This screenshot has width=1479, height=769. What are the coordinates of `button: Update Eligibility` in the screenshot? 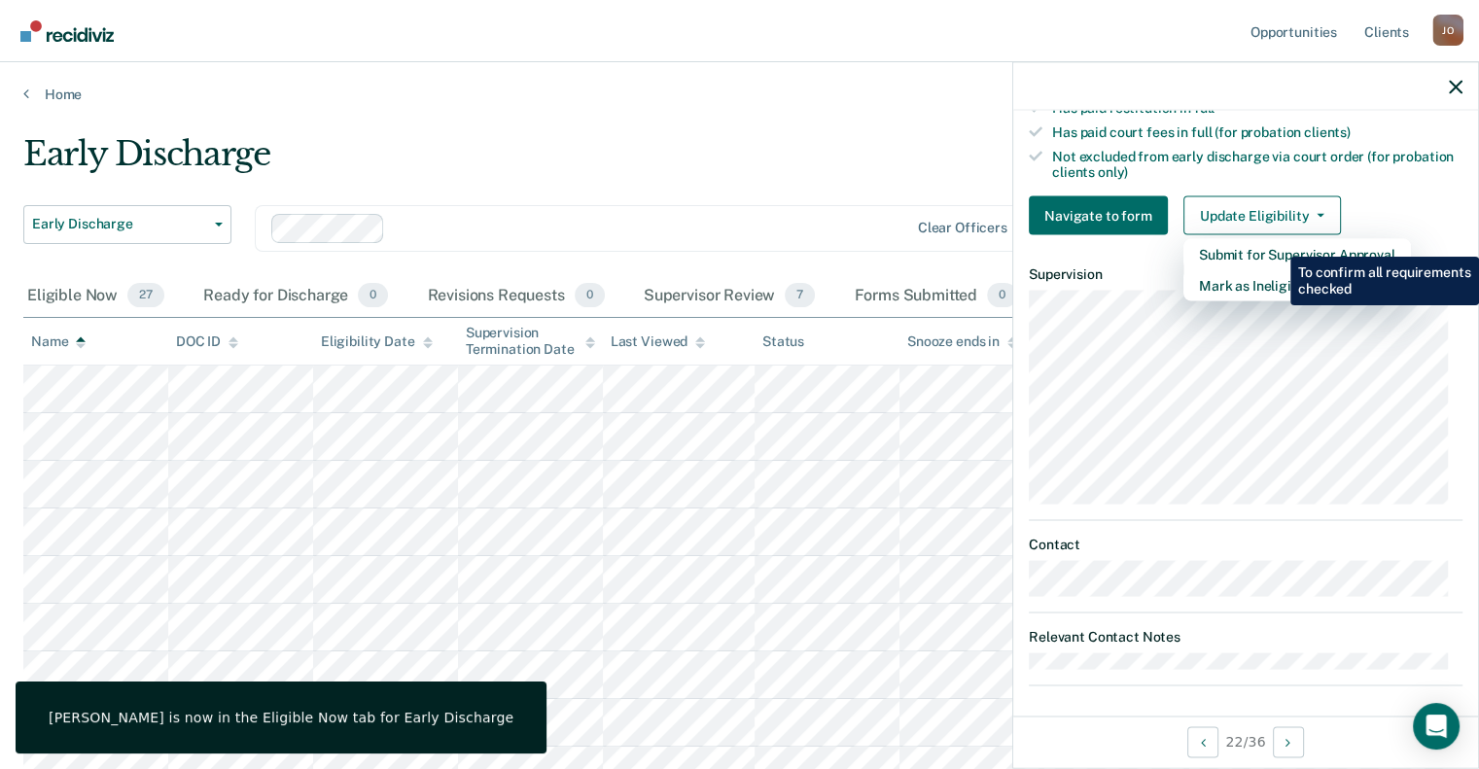 It's located at (1262, 216).